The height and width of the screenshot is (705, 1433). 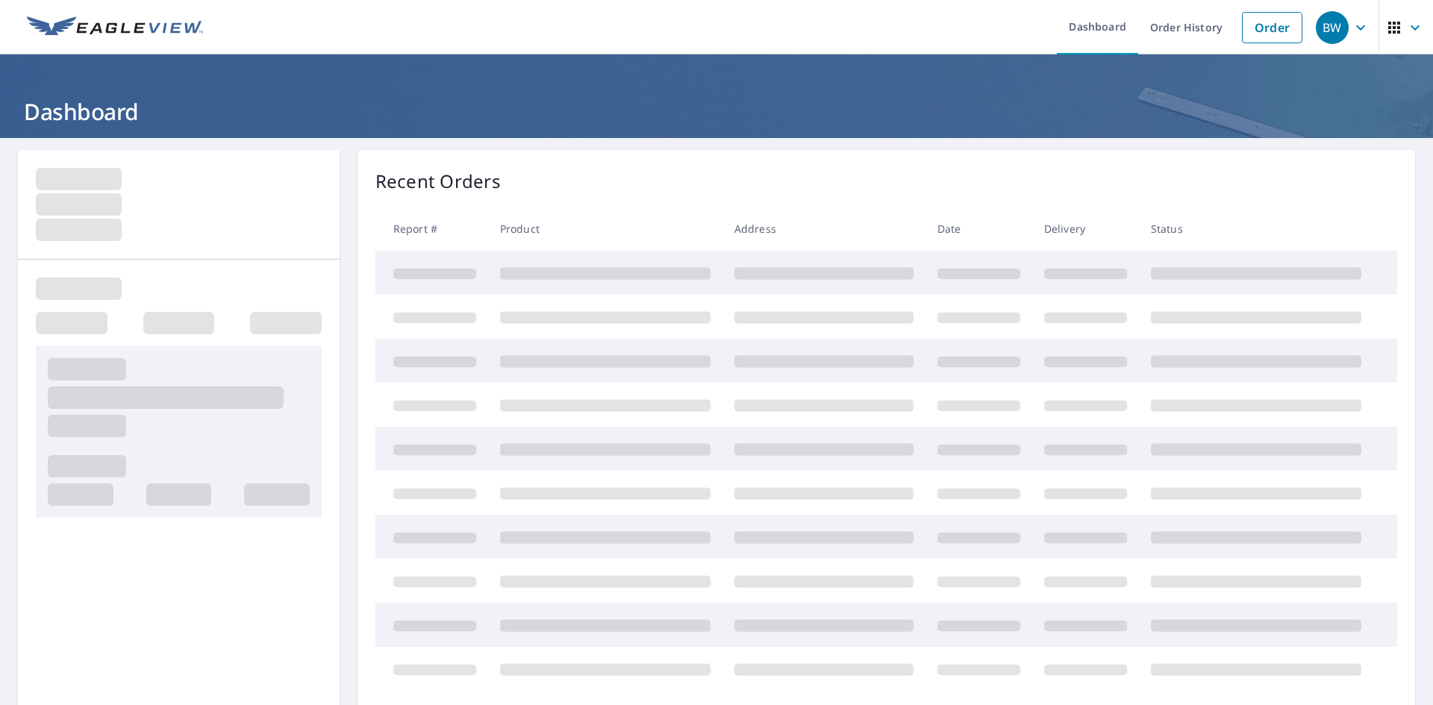 What do you see at coordinates (978, 228) in the screenshot?
I see `th: Date` at bounding box center [978, 228].